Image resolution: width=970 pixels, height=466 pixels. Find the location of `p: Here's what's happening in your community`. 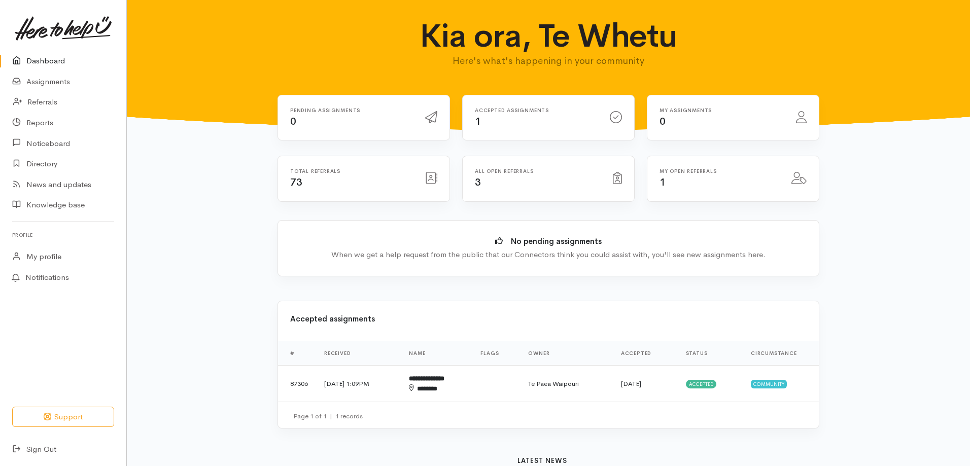

p: Here's what's happening in your community is located at coordinates (548, 61).